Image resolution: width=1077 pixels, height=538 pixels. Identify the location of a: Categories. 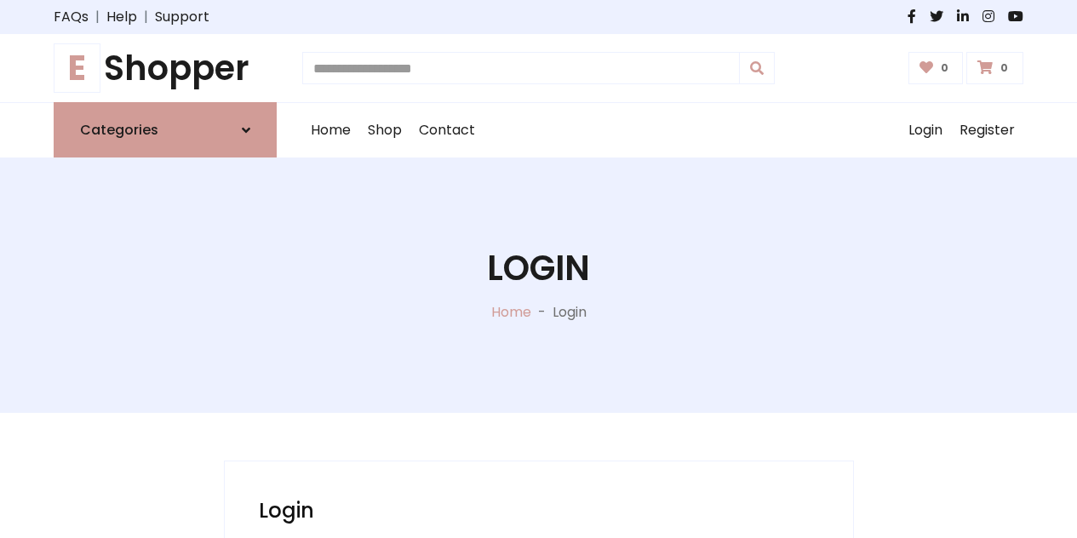
(165, 129).